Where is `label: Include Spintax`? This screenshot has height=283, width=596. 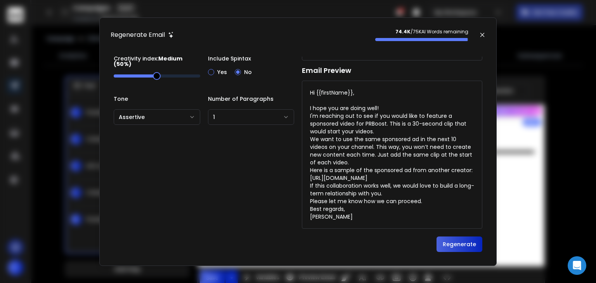
label: Include Spintax is located at coordinates (251, 59).